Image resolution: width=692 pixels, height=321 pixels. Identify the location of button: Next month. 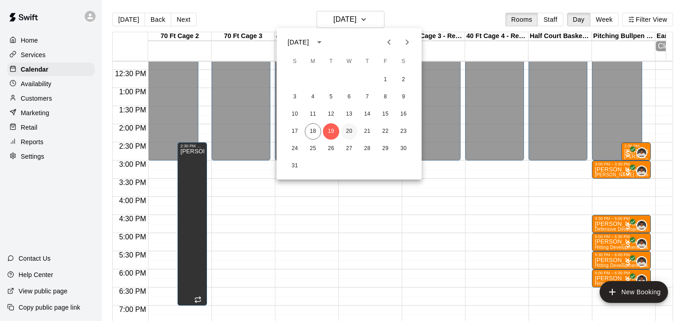
(407, 42).